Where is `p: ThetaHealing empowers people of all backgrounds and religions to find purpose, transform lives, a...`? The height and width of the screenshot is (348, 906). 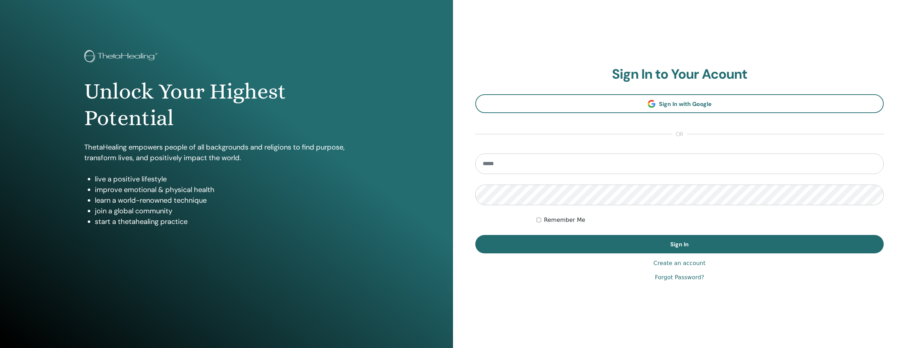
p: ThetaHealing empowers people of all backgrounds and religions to find purpose, transform lives, a... is located at coordinates (226, 152).